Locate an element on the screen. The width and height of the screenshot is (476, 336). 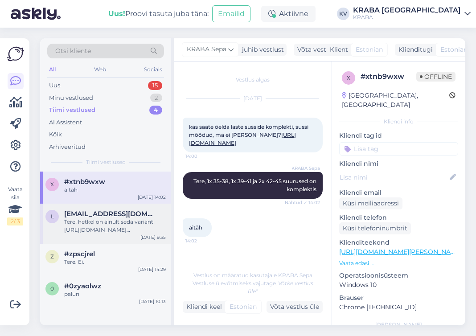
div: 15 is located at coordinates (155, 86).